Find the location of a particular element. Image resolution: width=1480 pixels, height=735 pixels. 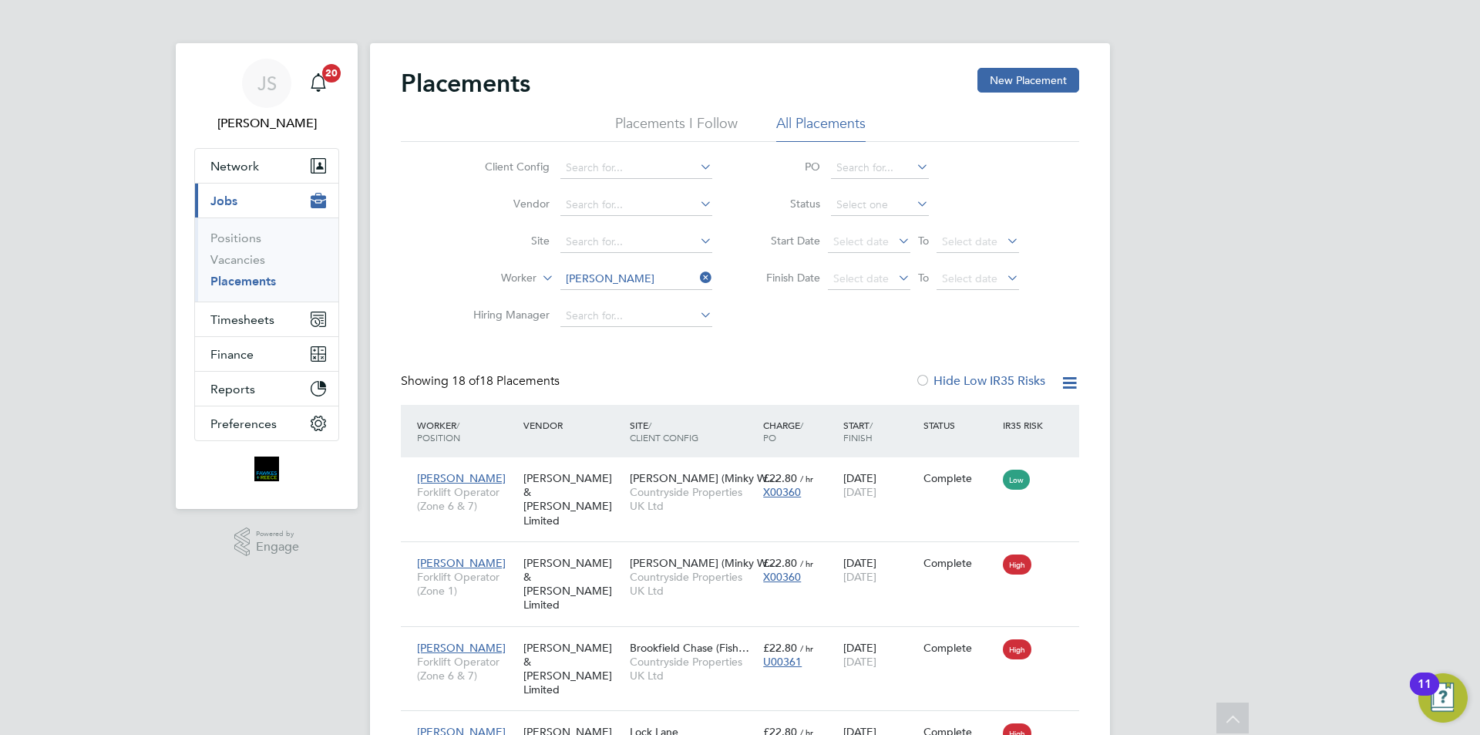

span: Preferences is located at coordinates (244, 423).